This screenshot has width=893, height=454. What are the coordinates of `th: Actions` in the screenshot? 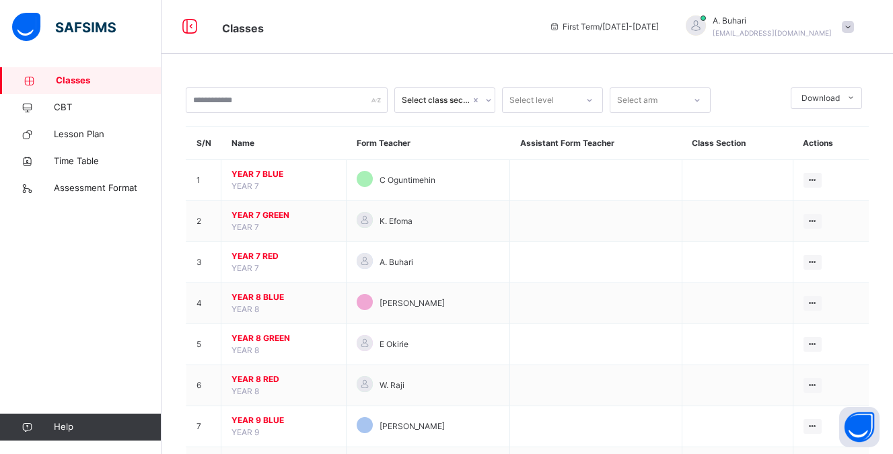 It's located at (831, 143).